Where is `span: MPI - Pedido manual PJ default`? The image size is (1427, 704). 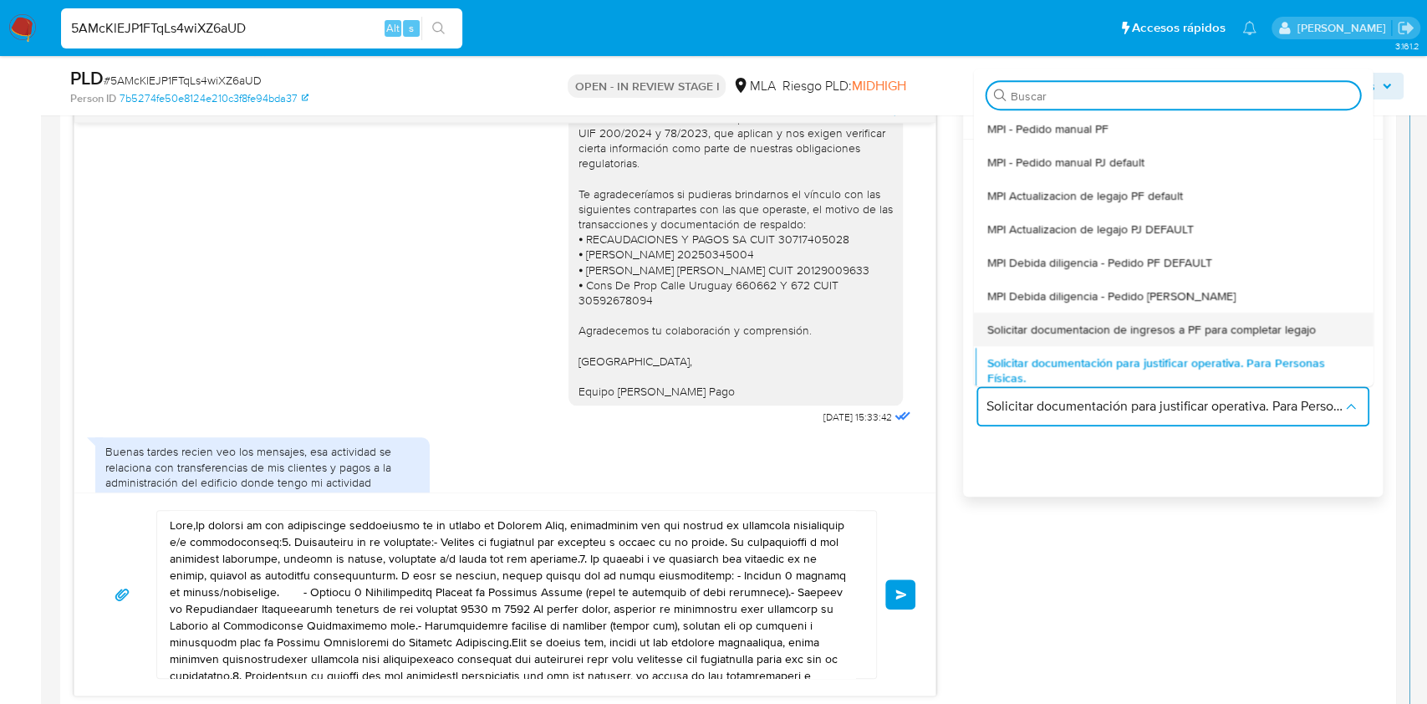
span: MPI - Pedido manual PJ default is located at coordinates (1065, 162).